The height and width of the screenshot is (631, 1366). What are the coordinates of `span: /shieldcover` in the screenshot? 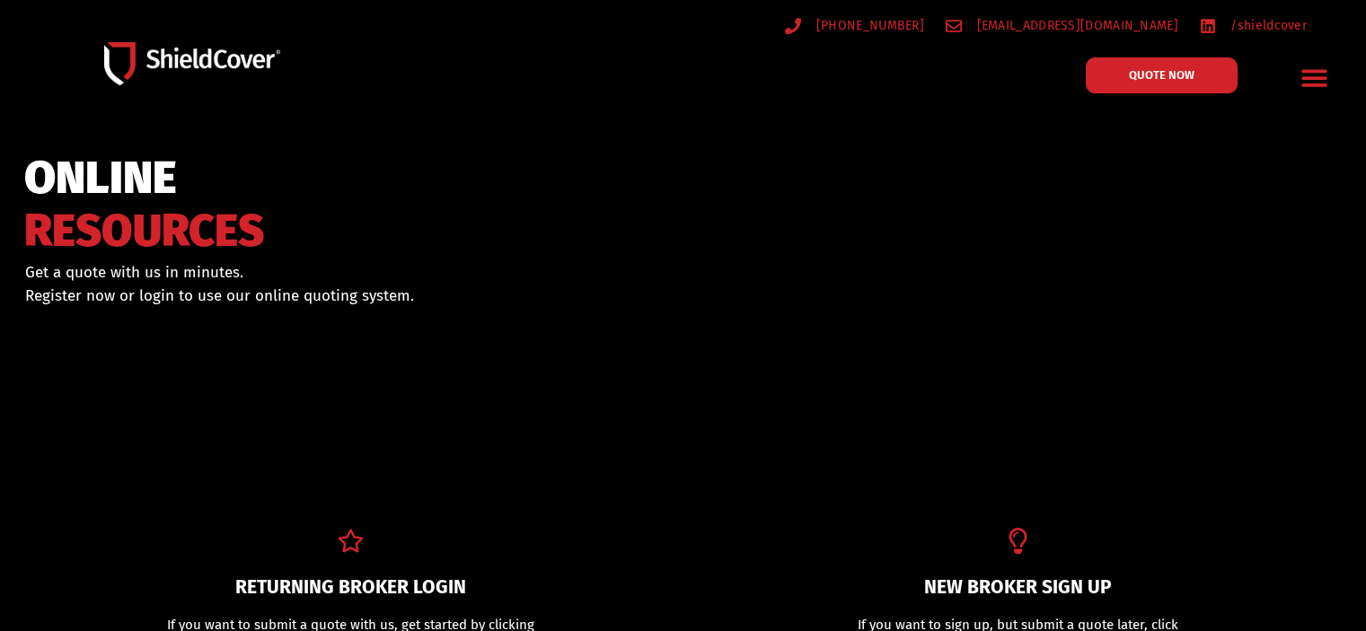 It's located at (1266, 25).